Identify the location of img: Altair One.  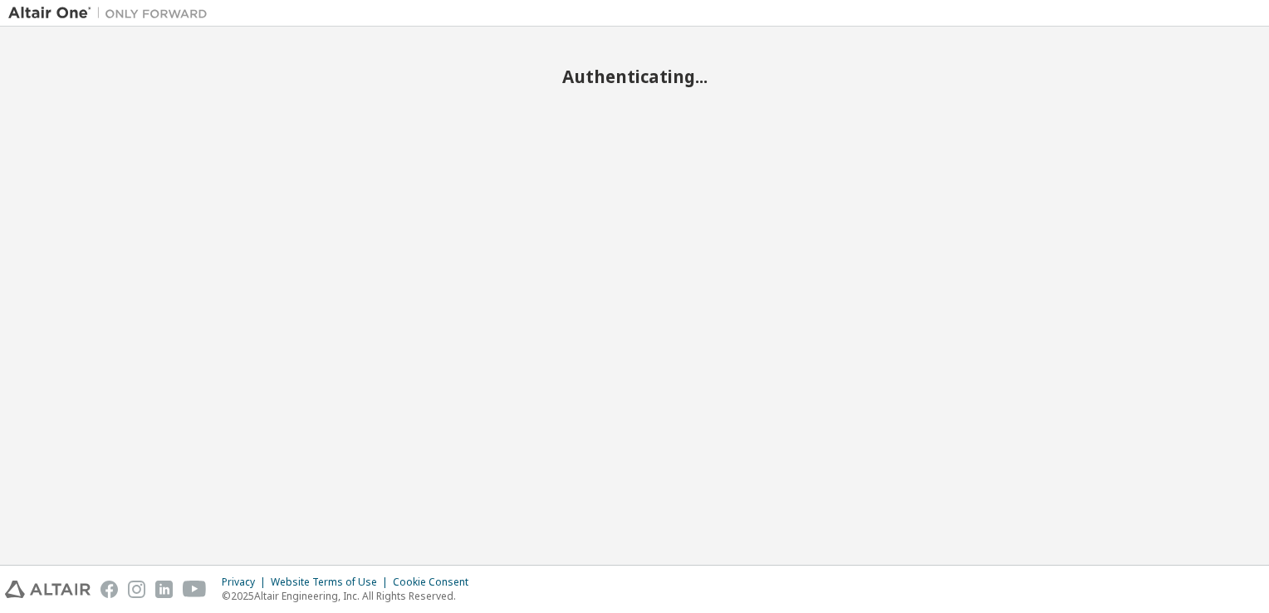
(112, 13).